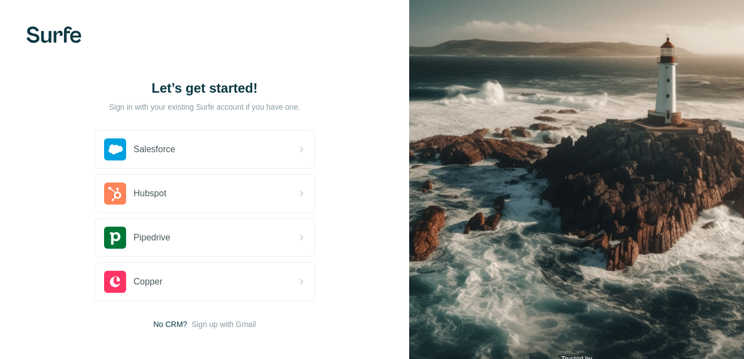 This screenshot has height=359, width=744. What do you see at coordinates (224, 324) in the screenshot?
I see `span: Sign up with Gmail` at bounding box center [224, 324].